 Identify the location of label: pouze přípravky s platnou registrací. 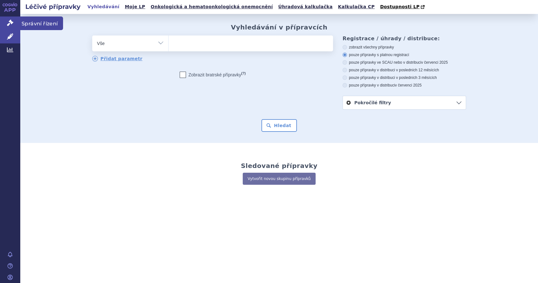
(405, 55).